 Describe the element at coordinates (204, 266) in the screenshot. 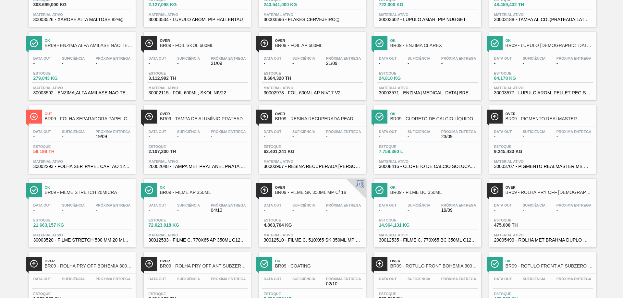

I see `span: BR09 - ROLHA PRY OFF ANT SUBZERO 300ML` at that location.